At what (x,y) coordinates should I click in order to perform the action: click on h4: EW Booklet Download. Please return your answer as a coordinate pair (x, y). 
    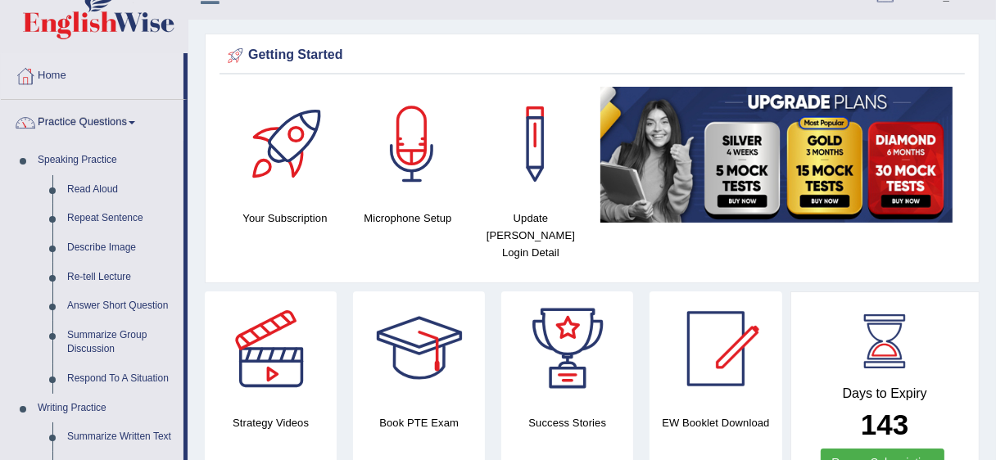
    Looking at the image, I should click on (715, 422).